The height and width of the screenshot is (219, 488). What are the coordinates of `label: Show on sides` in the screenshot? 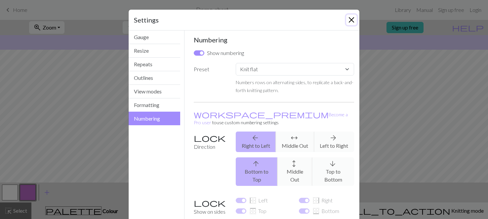 It's located at (211, 207).